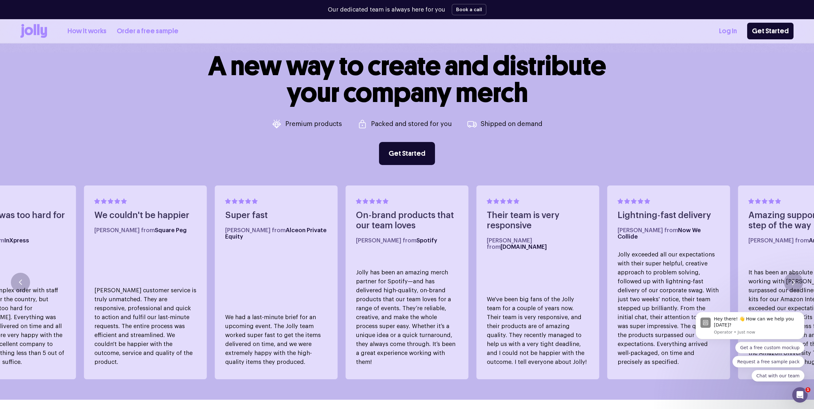 Image resolution: width=814 pixels, height=409 pixels. What do you see at coordinates (276, 216) in the screenshot?
I see `h4: Super fast` at bounding box center [276, 216].